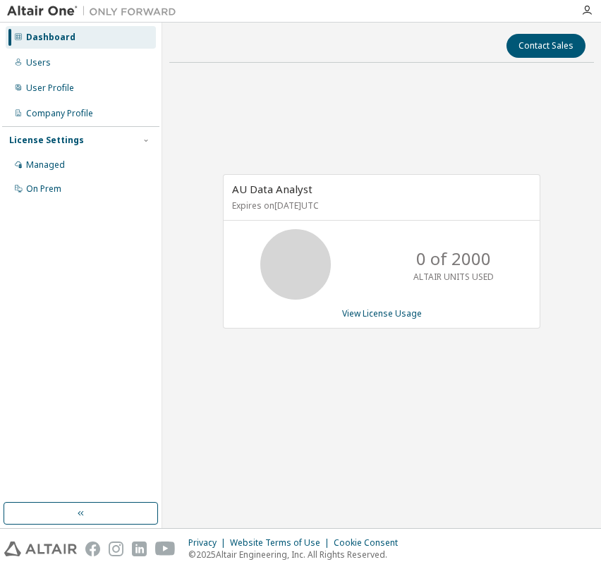 The width and height of the screenshot is (601, 569). What do you see at coordinates (453, 259) in the screenshot?
I see `p: 0 of 2000` at bounding box center [453, 259].